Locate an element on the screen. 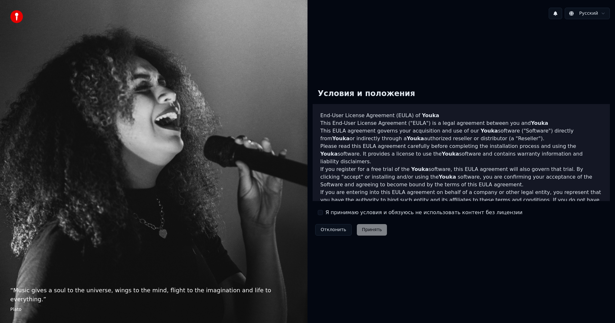 The image size is (615, 323). label: Я принимаю условия и обязуюсь не использовать контент без лицензии is located at coordinates (423, 213).